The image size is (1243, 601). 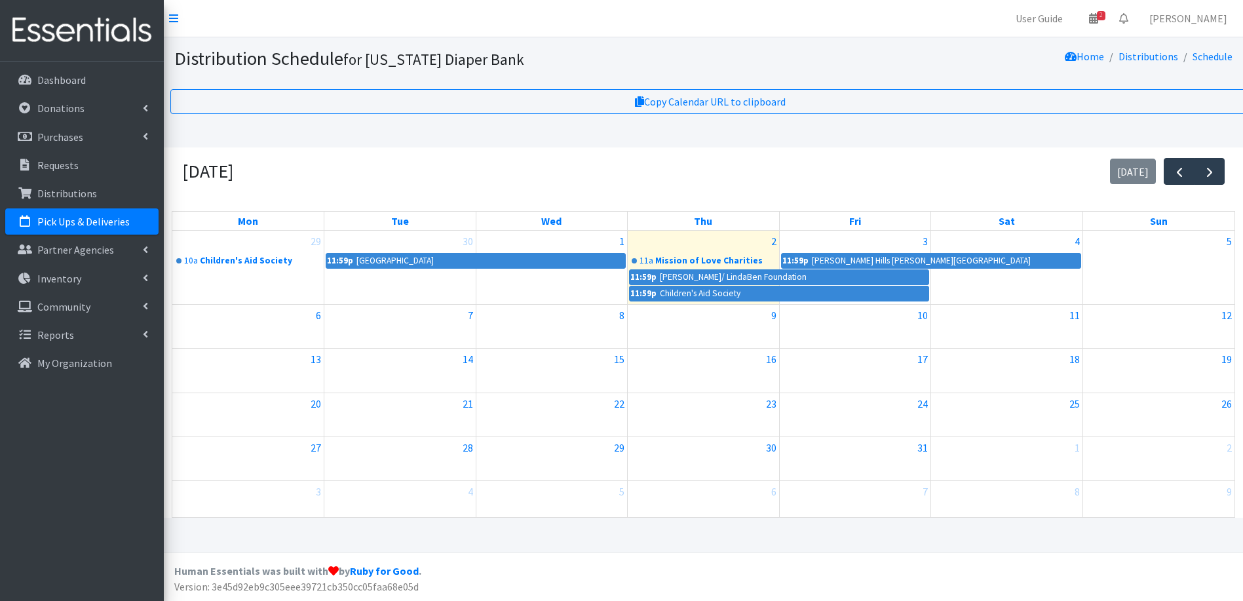 What do you see at coordinates (619, 447) in the screenshot?
I see `a: October 29, 2025` at bounding box center [619, 447].